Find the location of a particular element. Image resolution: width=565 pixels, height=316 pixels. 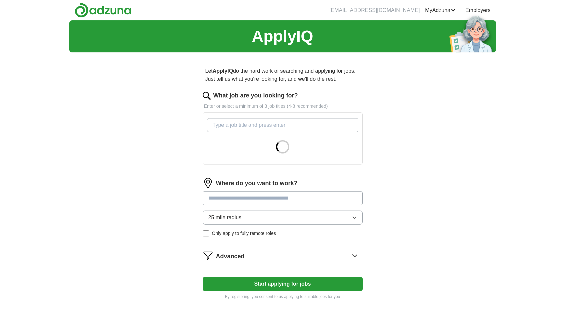

a: MyAdzuna is located at coordinates (440, 10).